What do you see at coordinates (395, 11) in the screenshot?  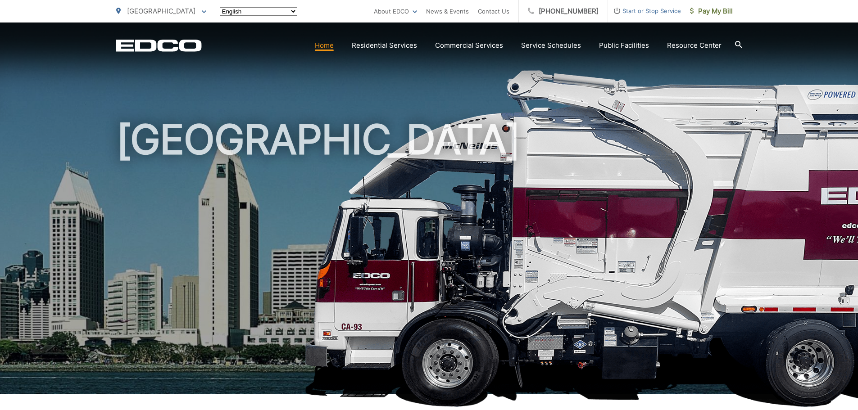 I see `a: About EDCO` at bounding box center [395, 11].